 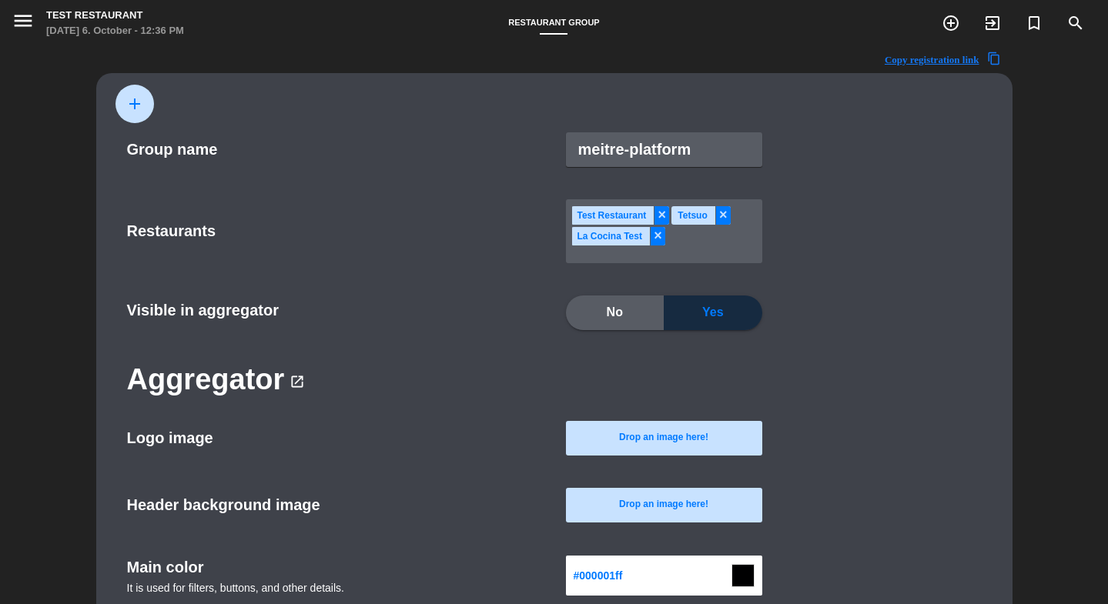 I want to click on div: Group name, so click(x=335, y=149).